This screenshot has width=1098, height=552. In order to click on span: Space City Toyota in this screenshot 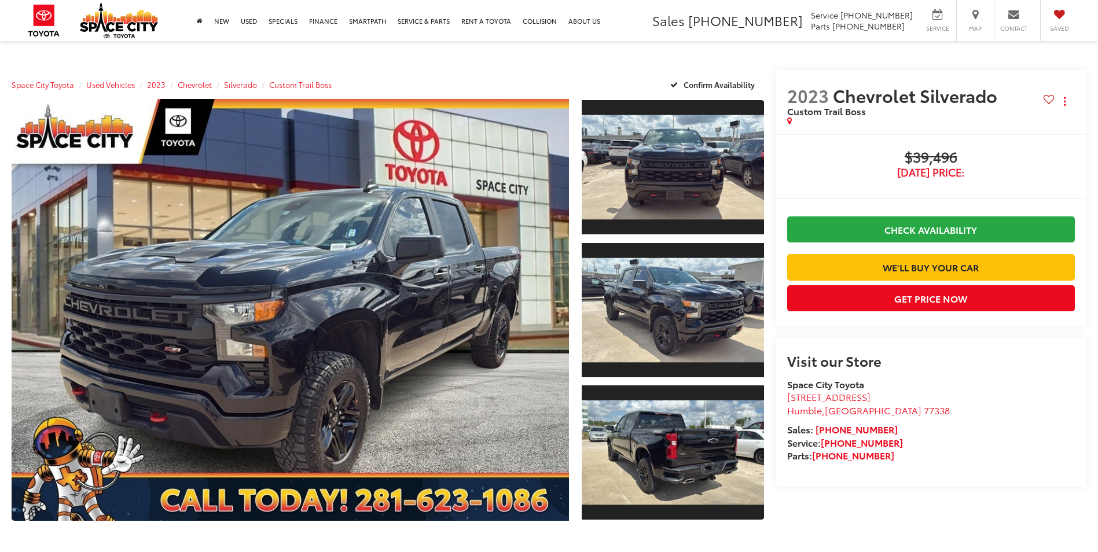, I will do `click(43, 85)`.